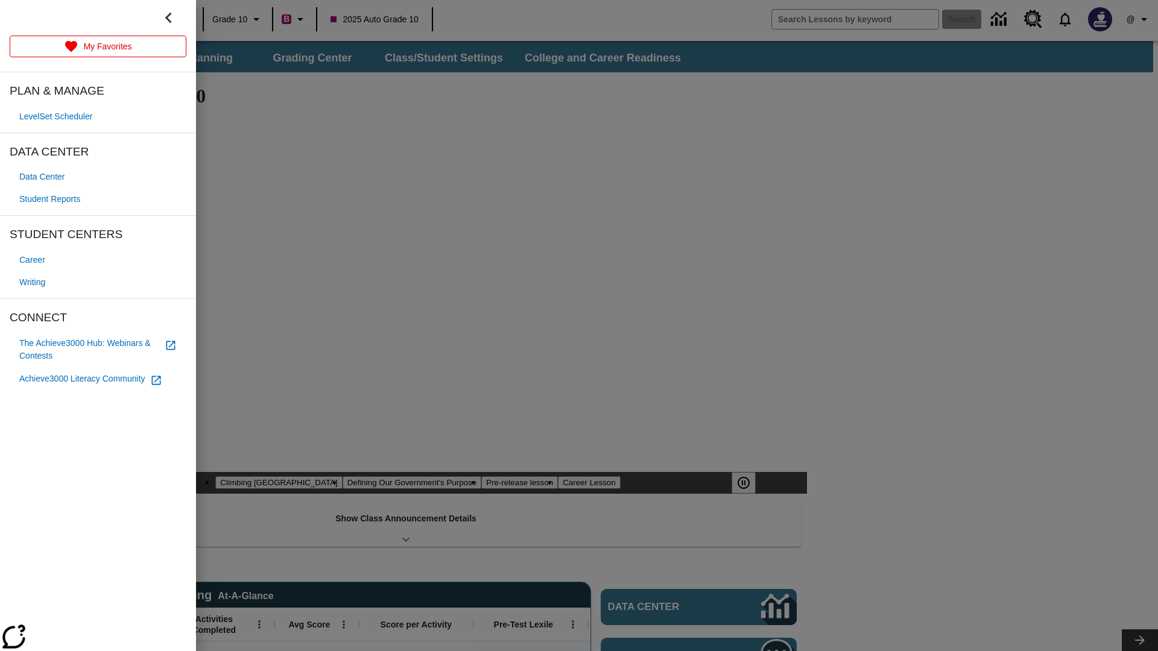 This screenshot has width=1158, height=651. Describe the element at coordinates (98, 199) in the screenshot. I see `a: Student Reports` at that location.